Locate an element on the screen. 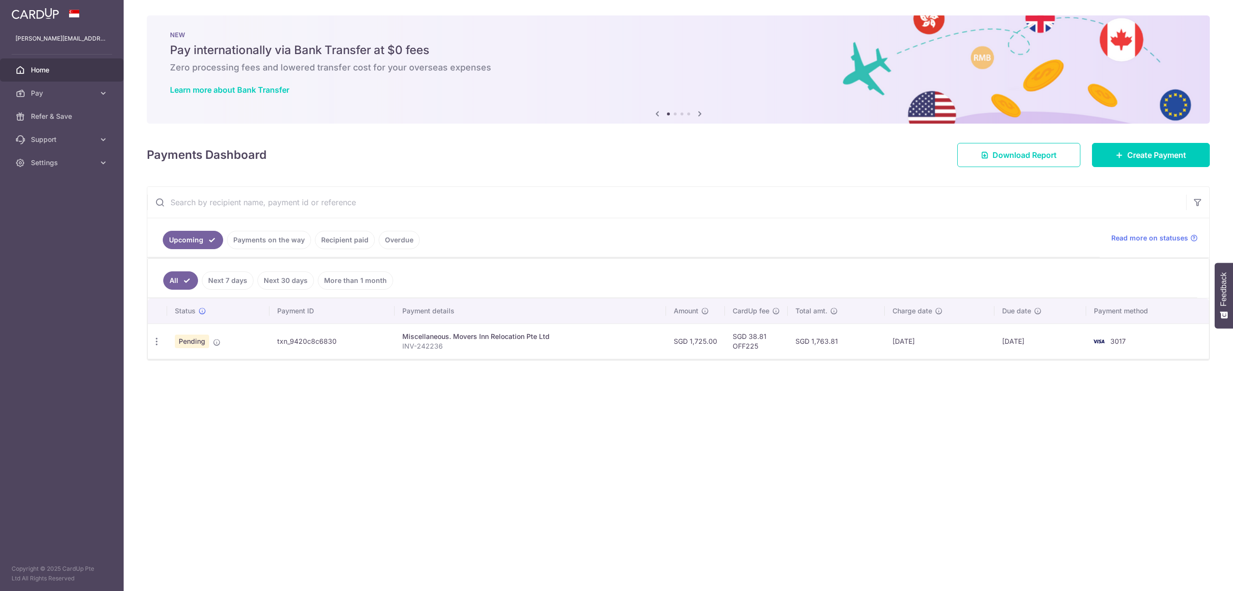  span: Refer & Save is located at coordinates (63, 116).